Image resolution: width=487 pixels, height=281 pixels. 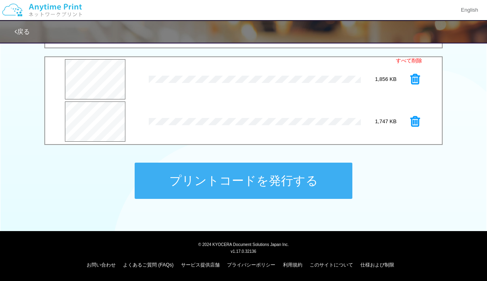 I want to click on a: このサイトについて, so click(x=331, y=265).